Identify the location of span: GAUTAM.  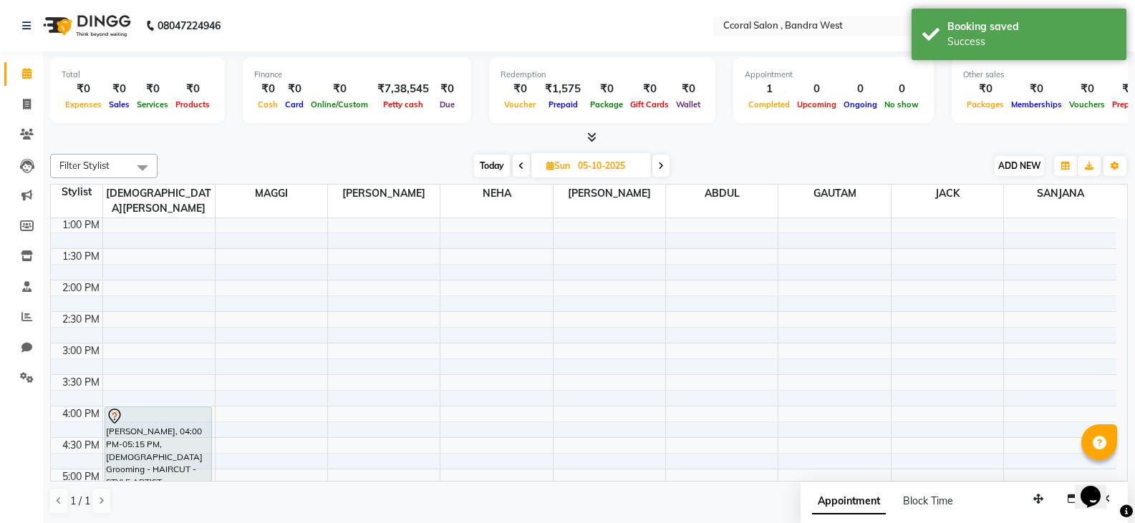
(834, 193).